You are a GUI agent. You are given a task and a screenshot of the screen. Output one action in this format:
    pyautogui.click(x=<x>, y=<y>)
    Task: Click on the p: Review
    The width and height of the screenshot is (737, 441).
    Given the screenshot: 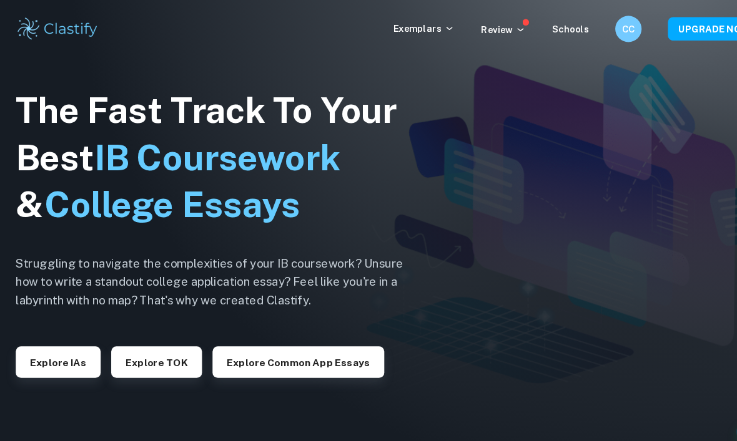 What is the action you would take?
    pyautogui.click(x=478, y=28)
    